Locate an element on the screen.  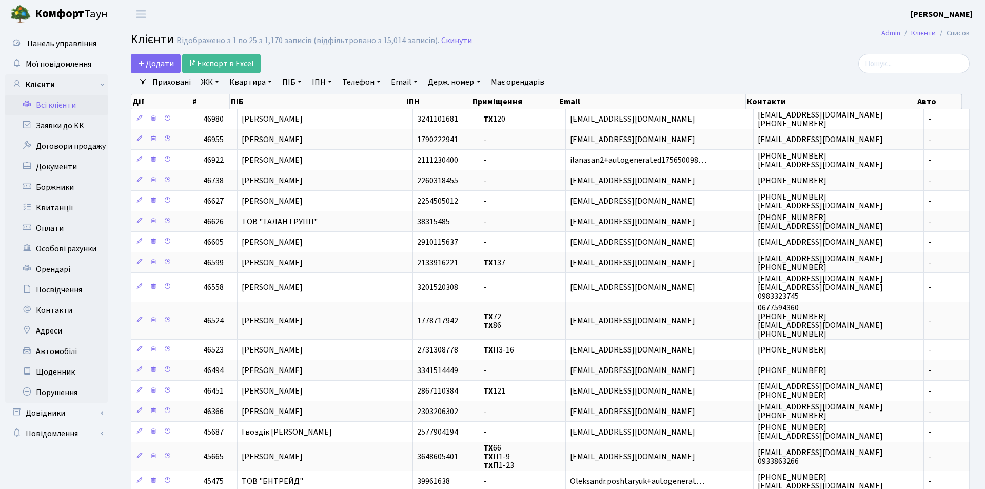
a: Admin is located at coordinates (890, 33).